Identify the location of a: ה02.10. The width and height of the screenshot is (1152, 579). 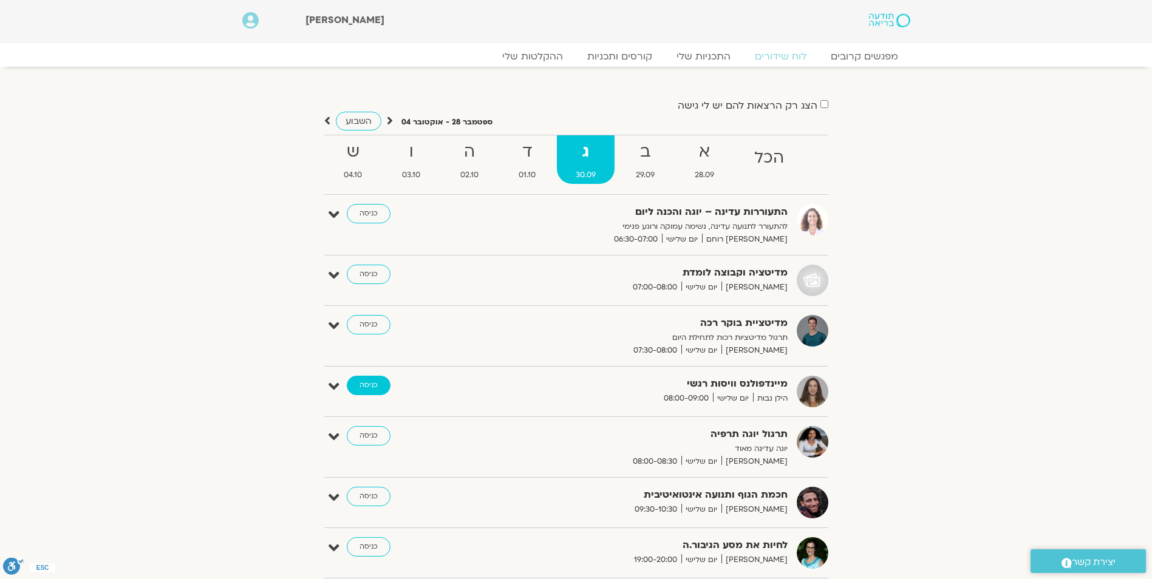
(469, 160).